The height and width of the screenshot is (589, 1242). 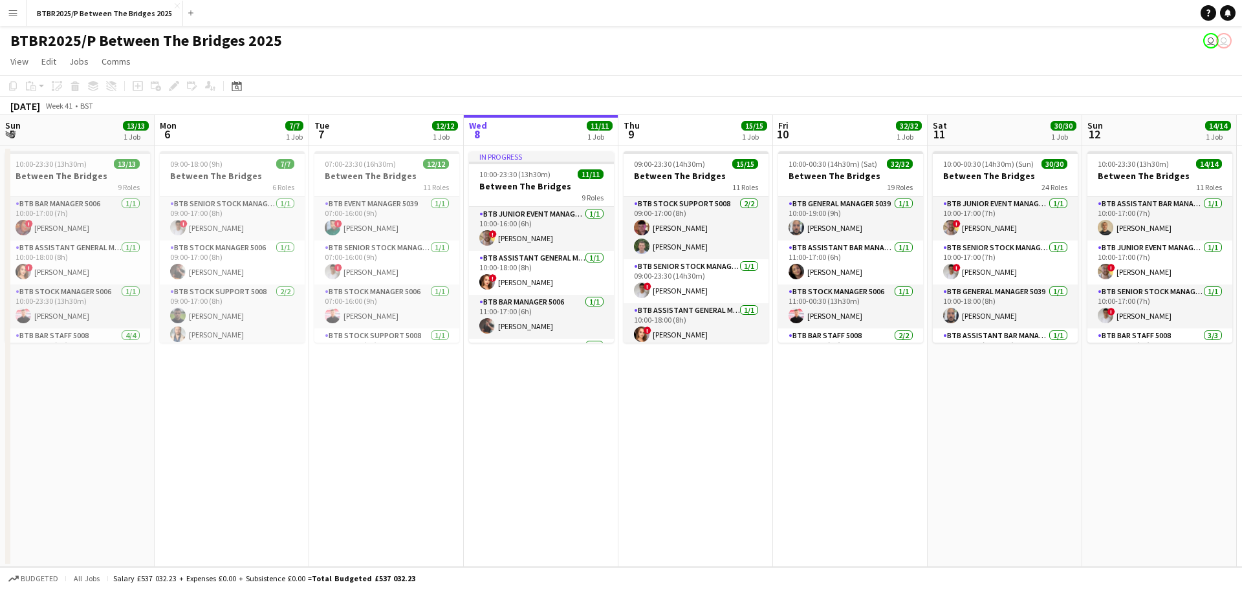 What do you see at coordinates (387, 247) in the screenshot?
I see `app-job-card: 07:00-23:30 (16h30m)12/12Between The Bridges11 RolesBTB Event Manager 50391/107:00-16:00 (9h)![PE...` at bounding box center [387, 247].